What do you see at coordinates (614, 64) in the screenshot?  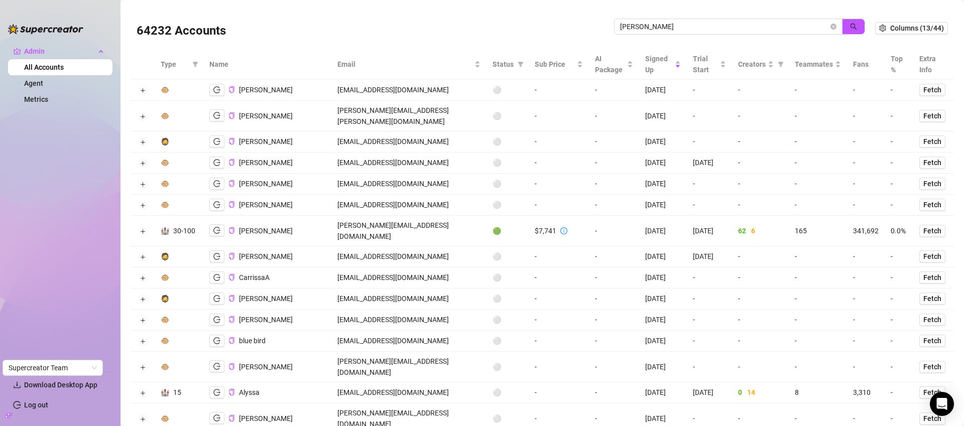 I see `th: AI Package` at bounding box center [614, 64].